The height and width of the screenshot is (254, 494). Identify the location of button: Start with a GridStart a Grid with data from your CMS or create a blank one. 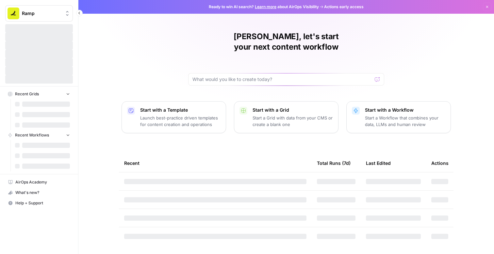
(286, 117).